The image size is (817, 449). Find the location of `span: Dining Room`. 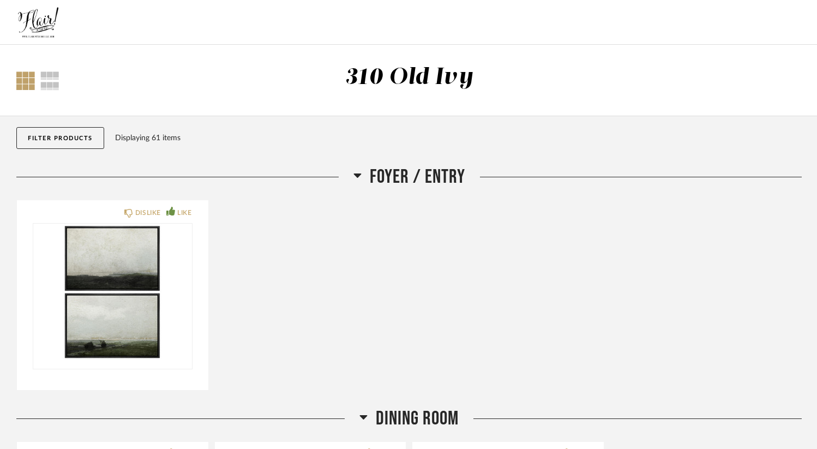

span: Dining Room is located at coordinates (417, 418).